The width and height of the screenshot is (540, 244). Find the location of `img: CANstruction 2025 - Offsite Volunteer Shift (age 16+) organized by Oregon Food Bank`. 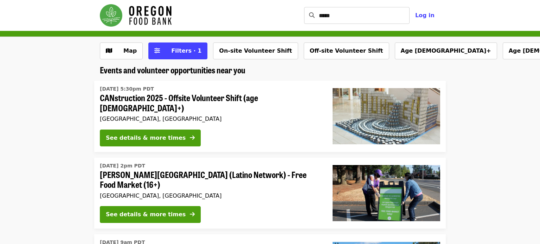

img: CANstruction 2025 - Offsite Volunteer Shift (age 16+) organized by Oregon Food Bank is located at coordinates (386, 116).